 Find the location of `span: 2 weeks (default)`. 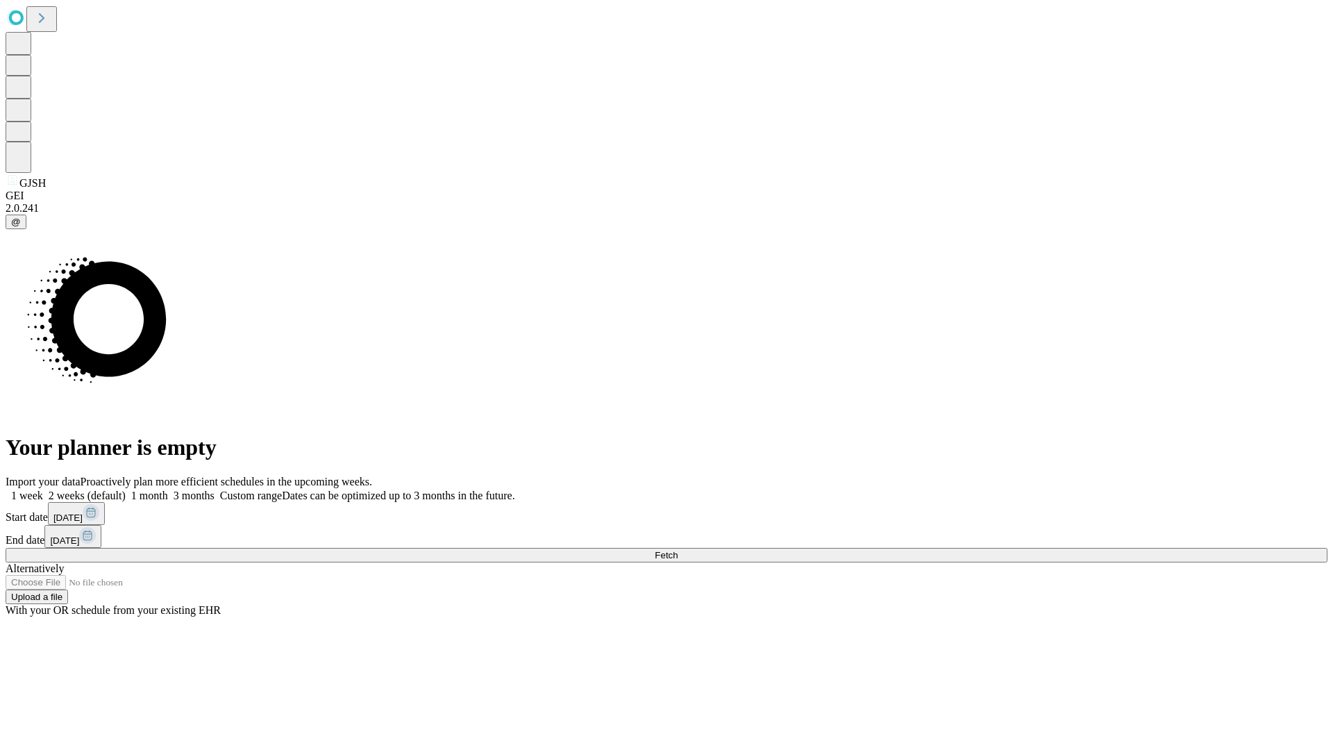

span: 2 weeks (default) is located at coordinates (87, 495).